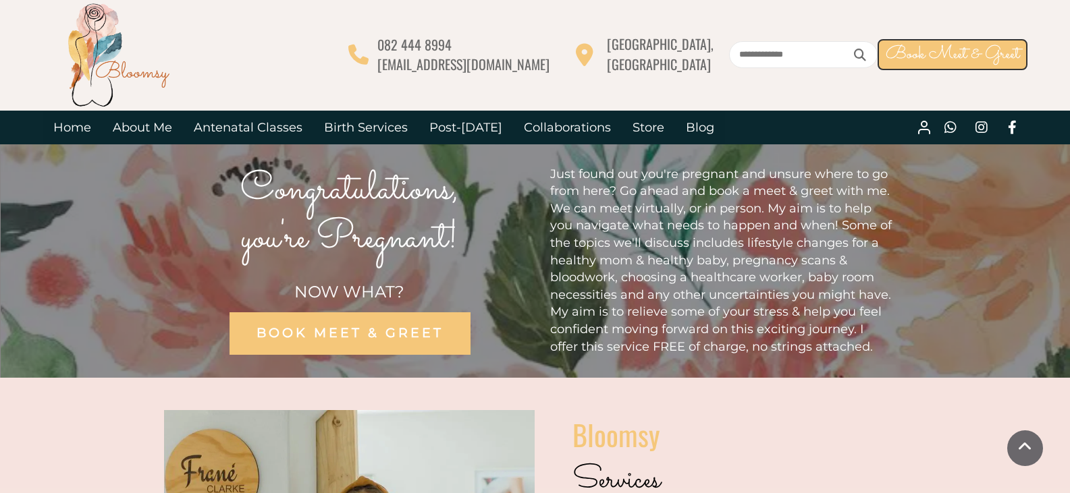 The image size is (1070, 493). I want to click on a: About Me, so click(142, 128).